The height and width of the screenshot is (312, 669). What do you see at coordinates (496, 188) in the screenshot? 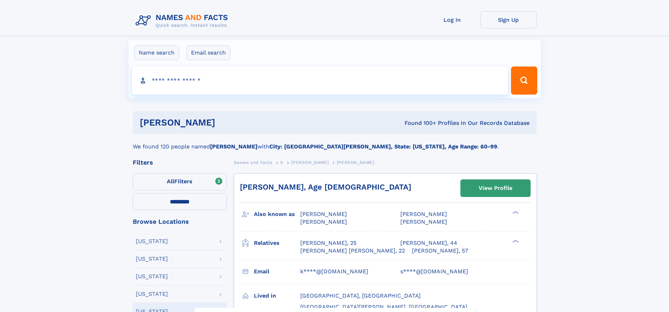
I see `div: View Profile` at bounding box center [496, 188].